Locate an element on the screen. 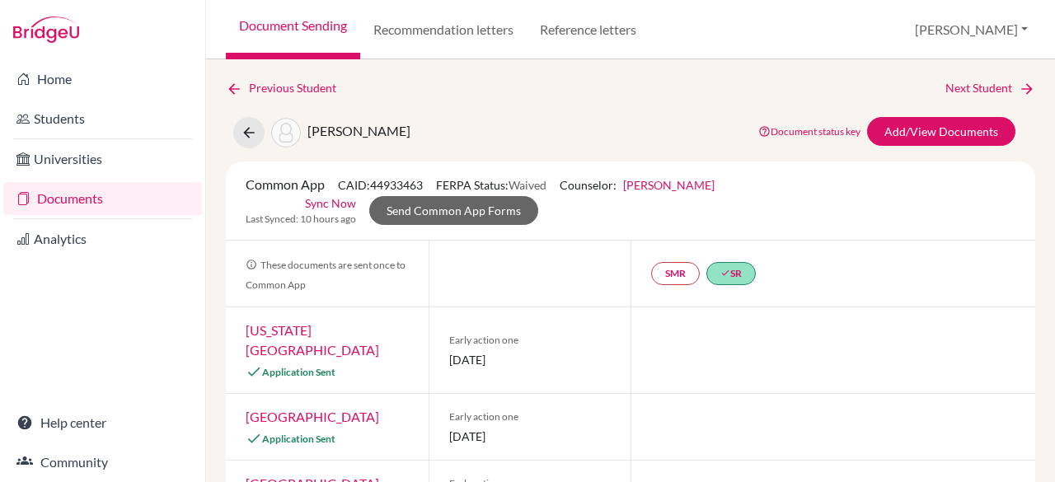  span: Waived is located at coordinates (528, 185).